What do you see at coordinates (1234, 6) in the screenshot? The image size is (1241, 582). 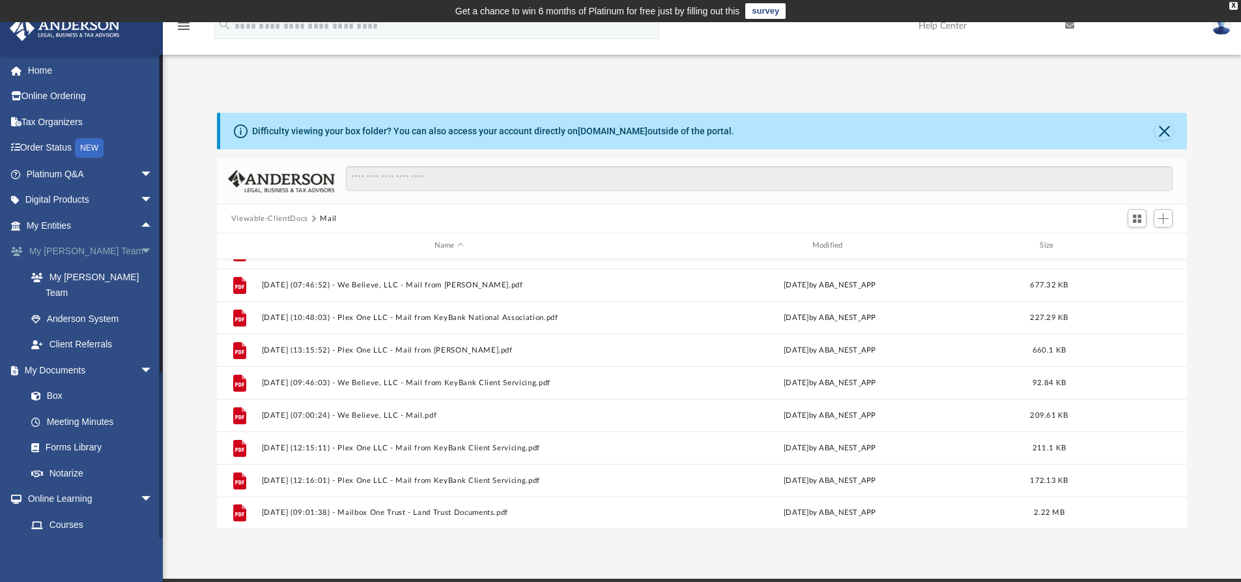 I see `div: close` at bounding box center [1234, 6].